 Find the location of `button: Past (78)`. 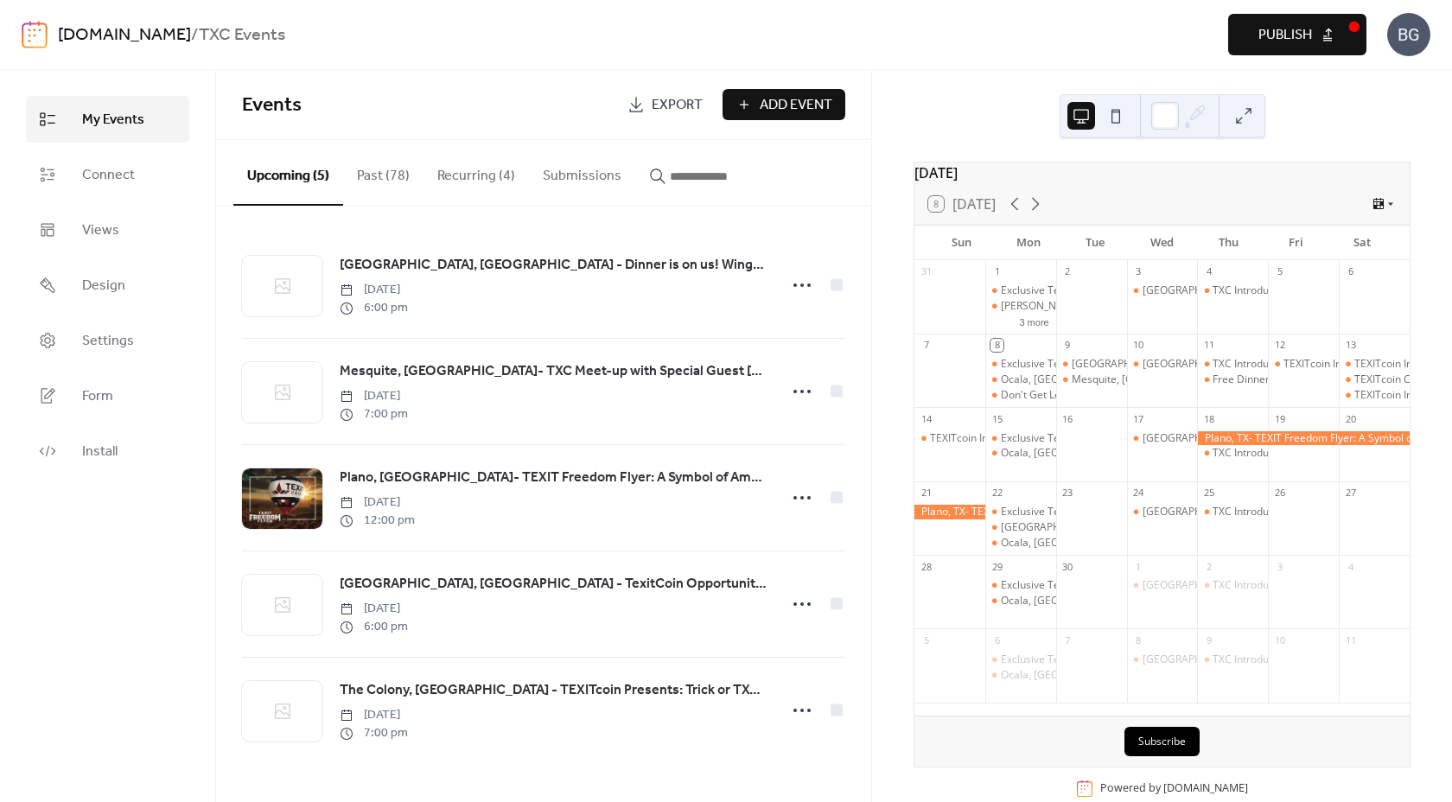

button: Past (78) is located at coordinates (383, 172).